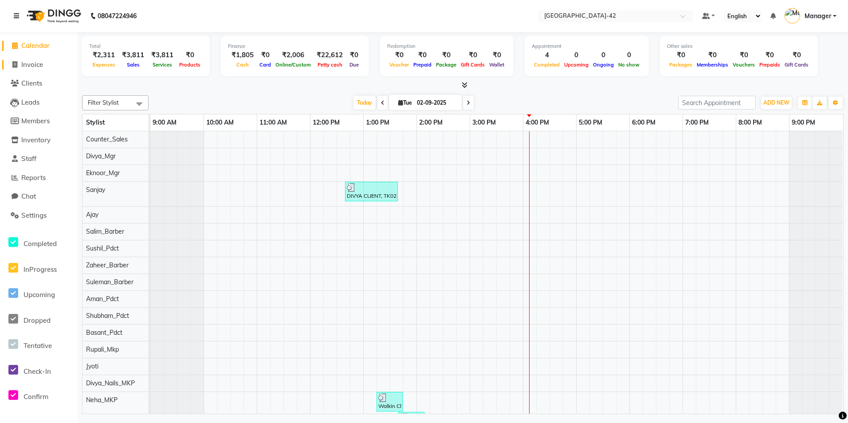  Describe the element at coordinates (39, 65) in the screenshot. I see `a: Invoice` at that location.